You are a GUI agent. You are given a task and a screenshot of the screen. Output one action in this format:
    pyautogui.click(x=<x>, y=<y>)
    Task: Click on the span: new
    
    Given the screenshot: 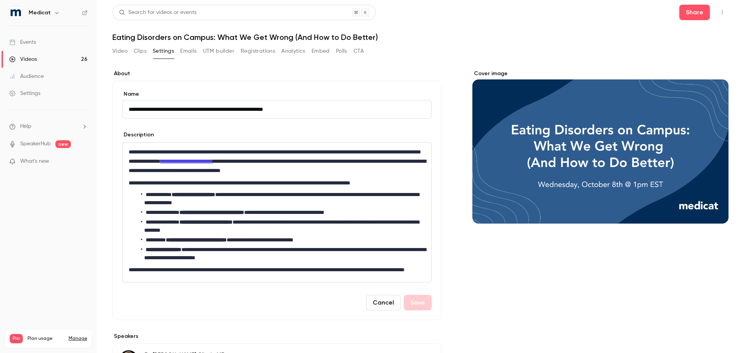 What is the action you would take?
    pyautogui.click(x=63, y=144)
    